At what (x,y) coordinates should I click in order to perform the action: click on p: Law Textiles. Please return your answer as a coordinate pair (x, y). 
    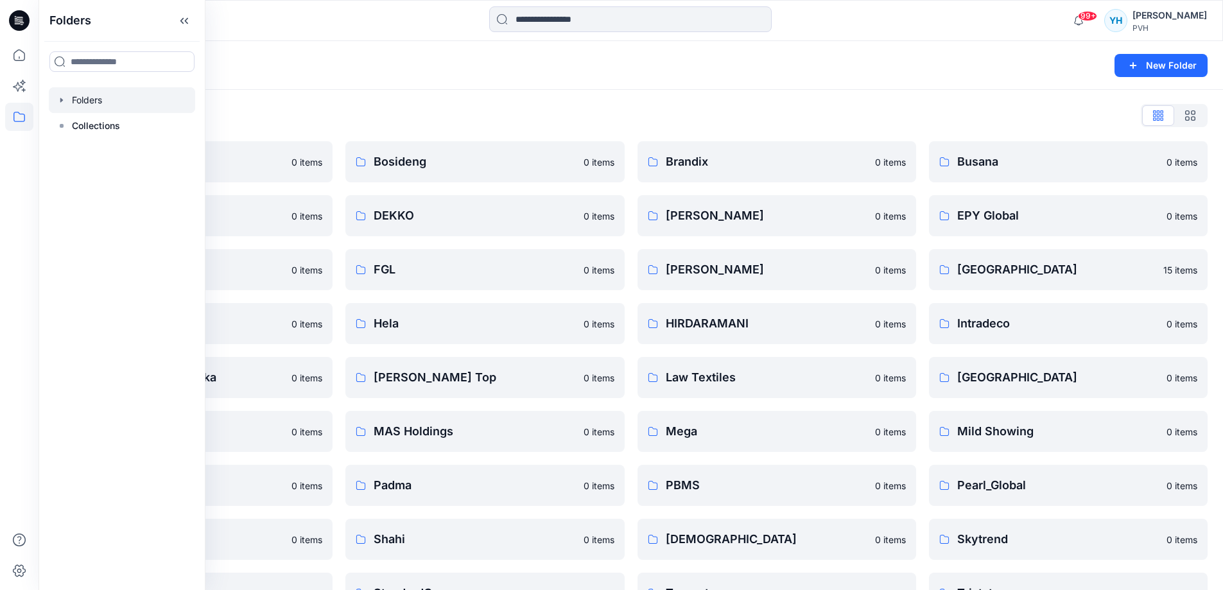
    Looking at the image, I should click on (767, 378).